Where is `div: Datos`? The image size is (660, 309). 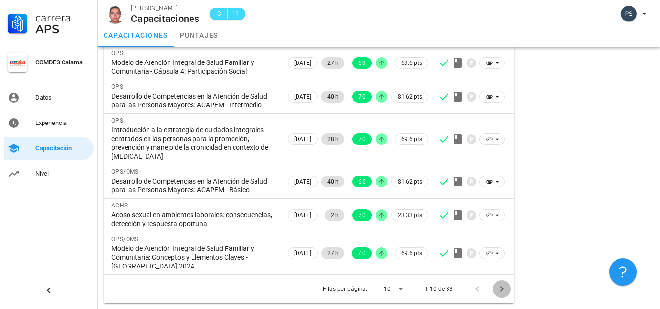
div: Datos is located at coordinates (63, 98).